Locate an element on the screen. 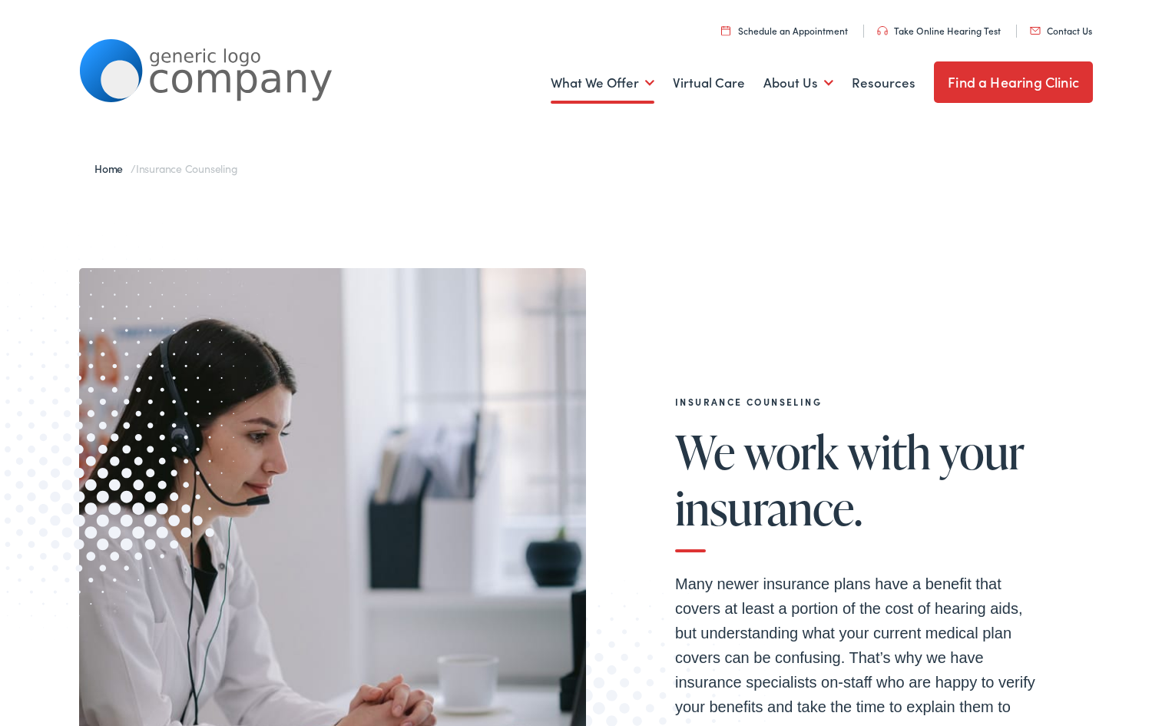 The height and width of the screenshot is (726, 1172). a: Home is located at coordinates (112, 168).